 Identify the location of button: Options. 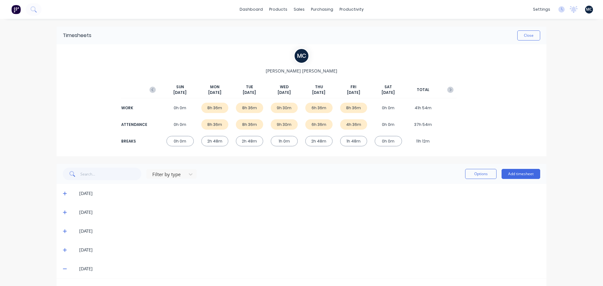
(481, 174).